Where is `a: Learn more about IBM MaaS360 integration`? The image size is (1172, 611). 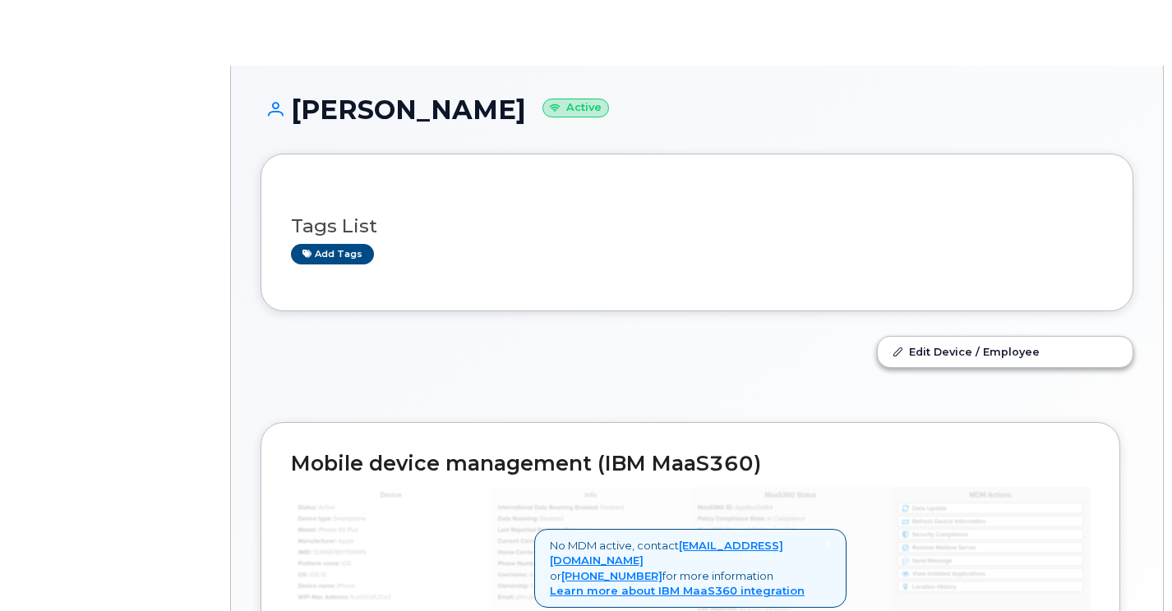
a: Learn more about IBM MaaS360 integration is located at coordinates (677, 591).